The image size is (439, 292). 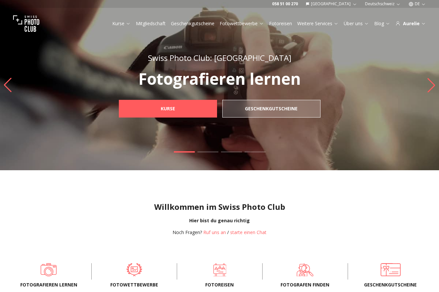 I want to click on a: 058 51 00 270, so click(x=285, y=4).